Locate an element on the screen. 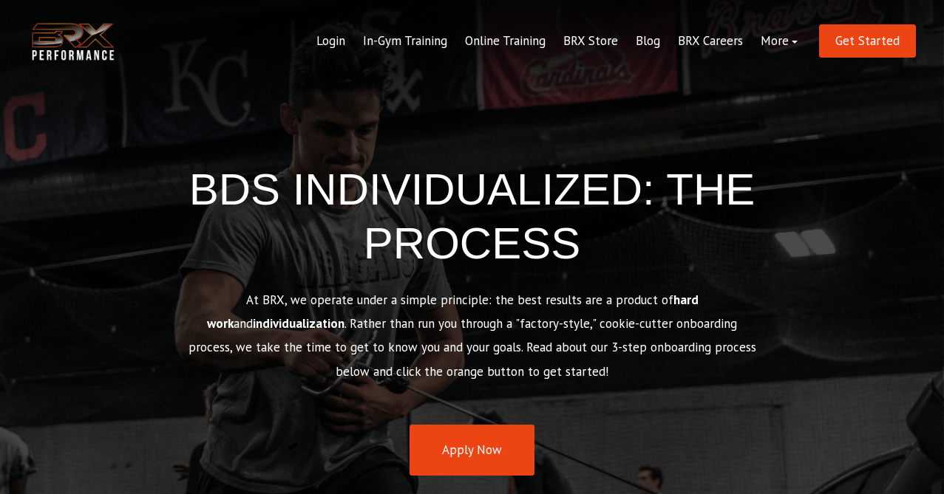 The image size is (944, 494). p: At BRX, we operate under a simple principle: the best results are a product of and . Rather than ... is located at coordinates (472, 347).